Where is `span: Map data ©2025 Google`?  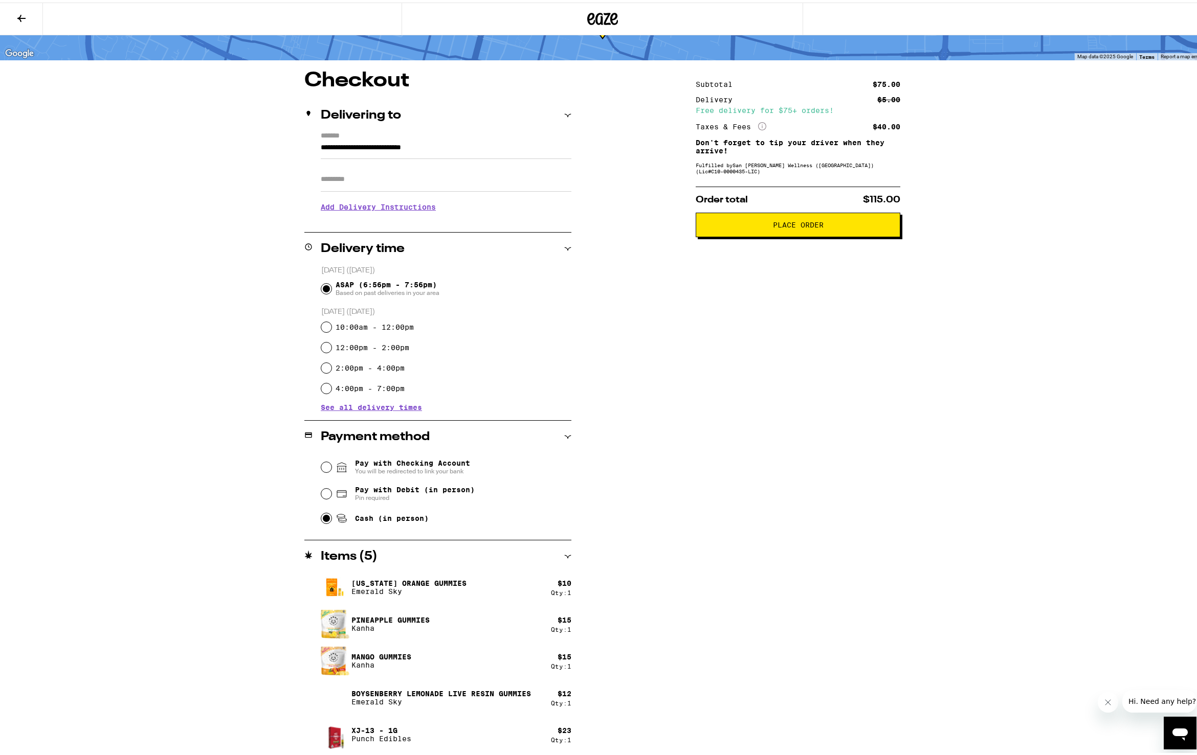 span: Map data ©2025 Google is located at coordinates (1105, 54).